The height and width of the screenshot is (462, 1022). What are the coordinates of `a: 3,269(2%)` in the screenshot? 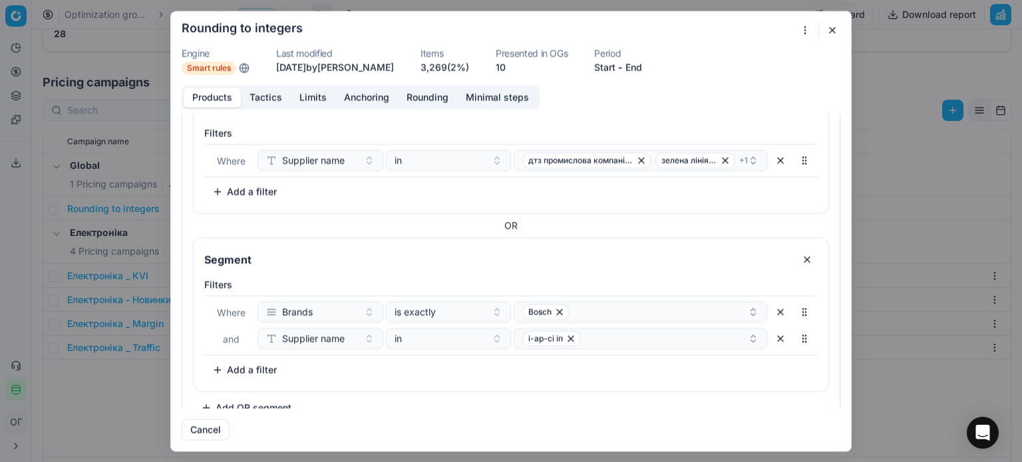 It's located at (444, 67).